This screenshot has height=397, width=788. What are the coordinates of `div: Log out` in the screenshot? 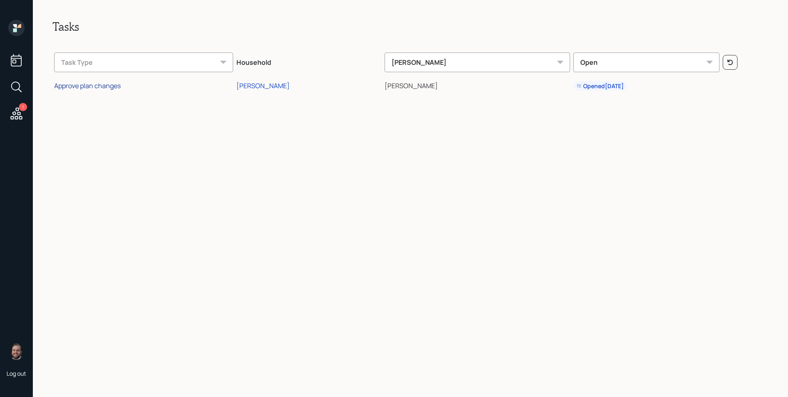 It's located at (16, 373).